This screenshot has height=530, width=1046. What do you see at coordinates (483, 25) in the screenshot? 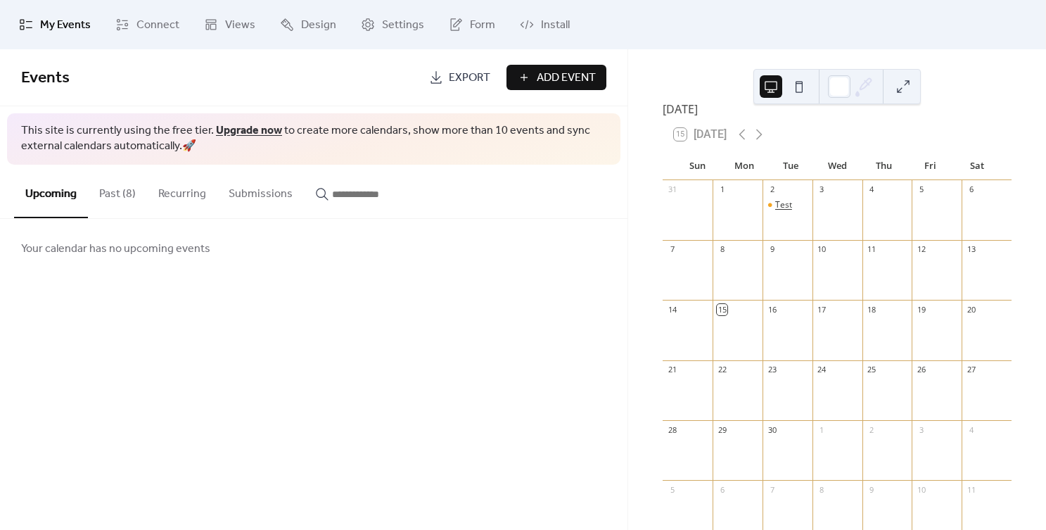
I see `span: Form` at bounding box center [483, 25].